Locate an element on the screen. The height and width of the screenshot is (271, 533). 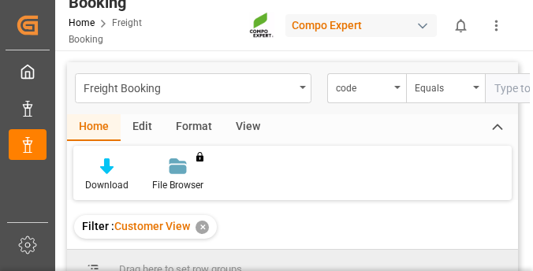
div: View is located at coordinates (248, 128).